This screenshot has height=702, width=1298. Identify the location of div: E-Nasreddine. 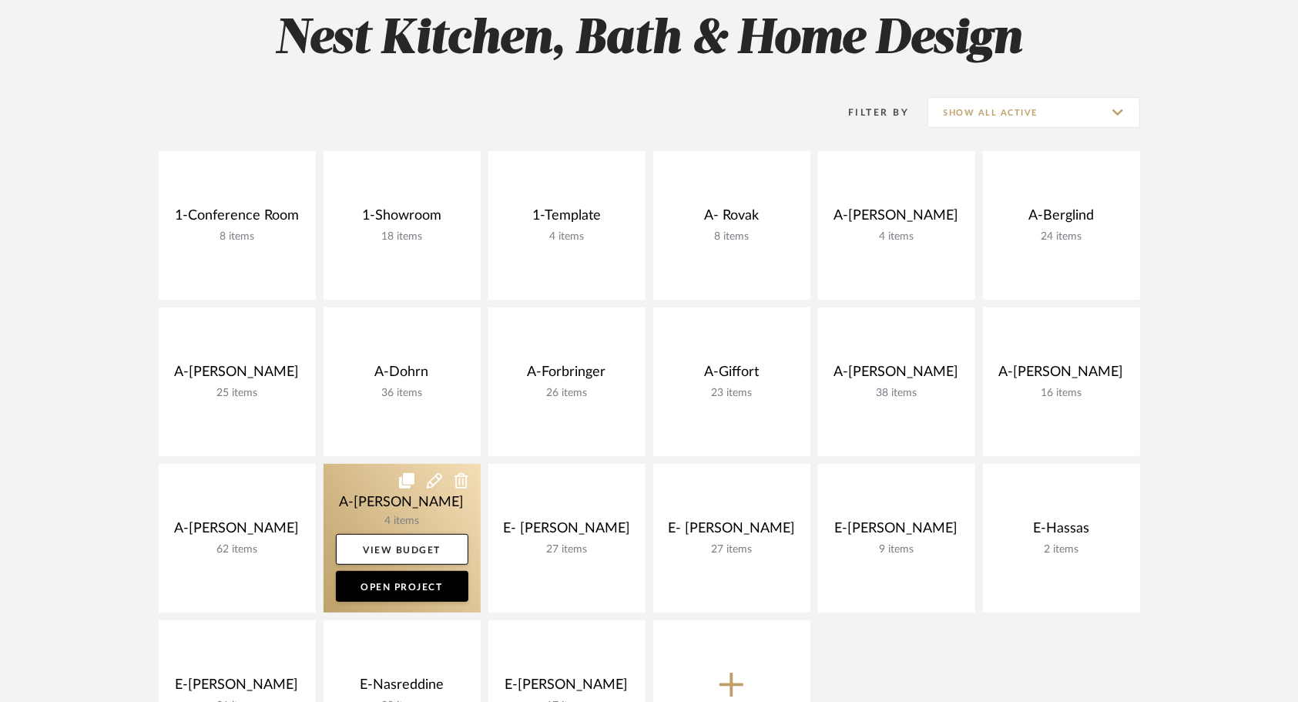
(402, 688).